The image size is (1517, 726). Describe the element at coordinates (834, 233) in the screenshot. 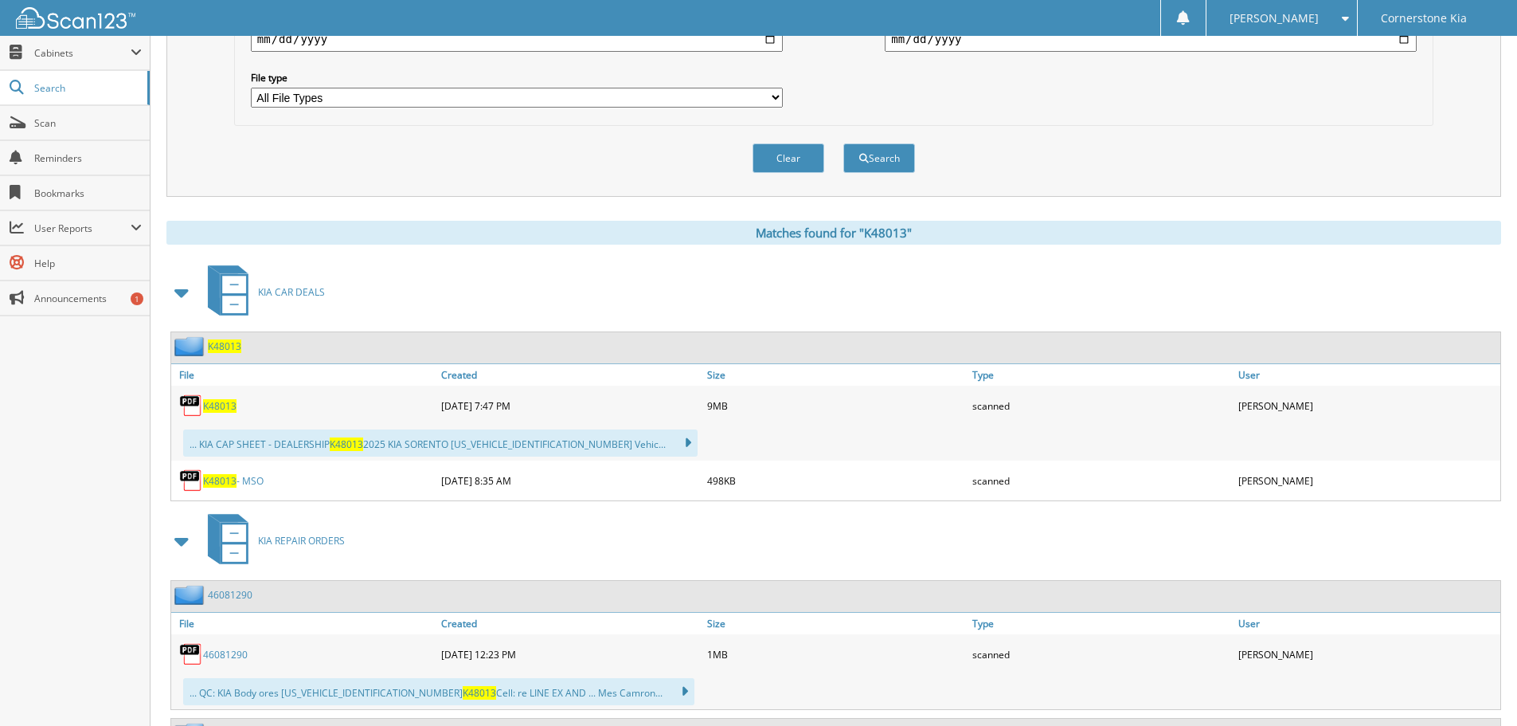

I see `div: Matches found for "K48013"` at that location.